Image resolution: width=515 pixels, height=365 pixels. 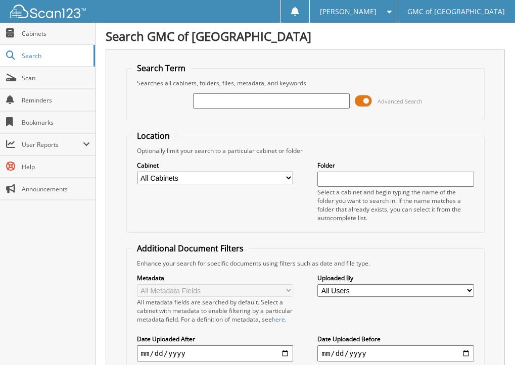 I want to click on label: Cabinet, so click(x=215, y=165).